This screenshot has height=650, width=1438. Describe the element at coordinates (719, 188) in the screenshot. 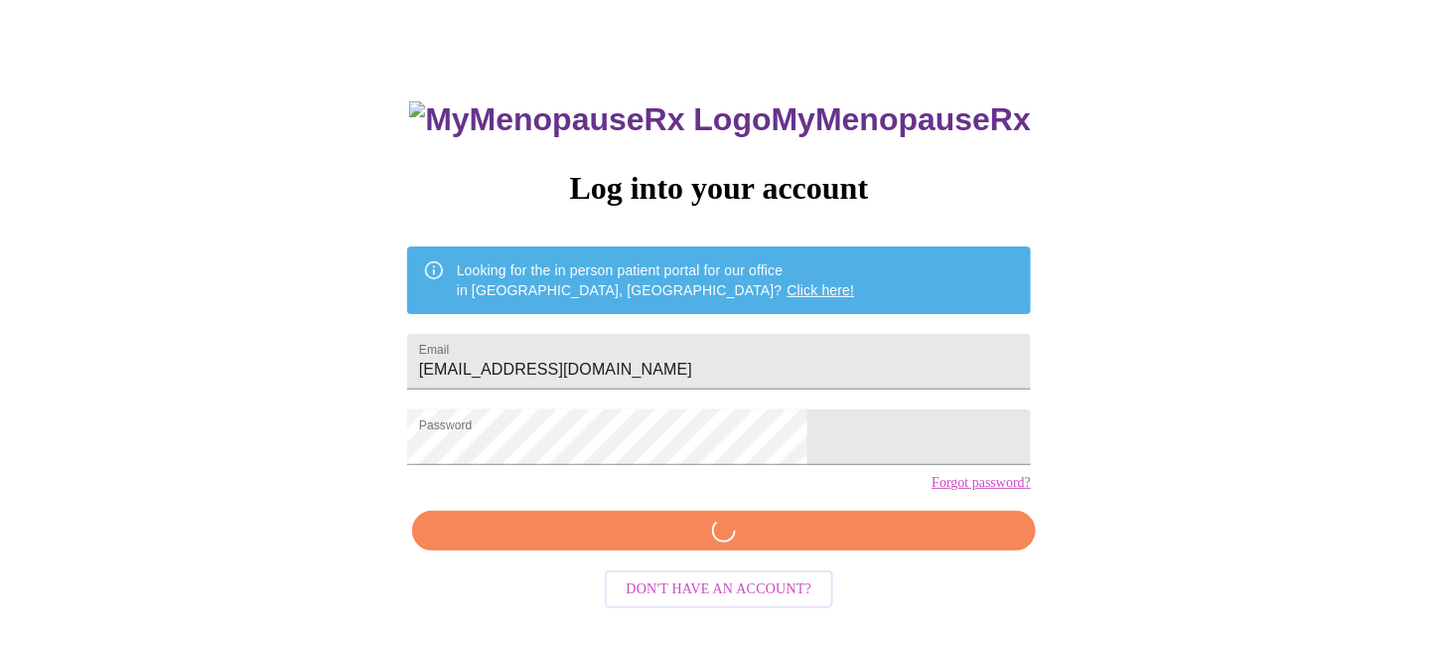

I see `h3: Log into your account` at that location.